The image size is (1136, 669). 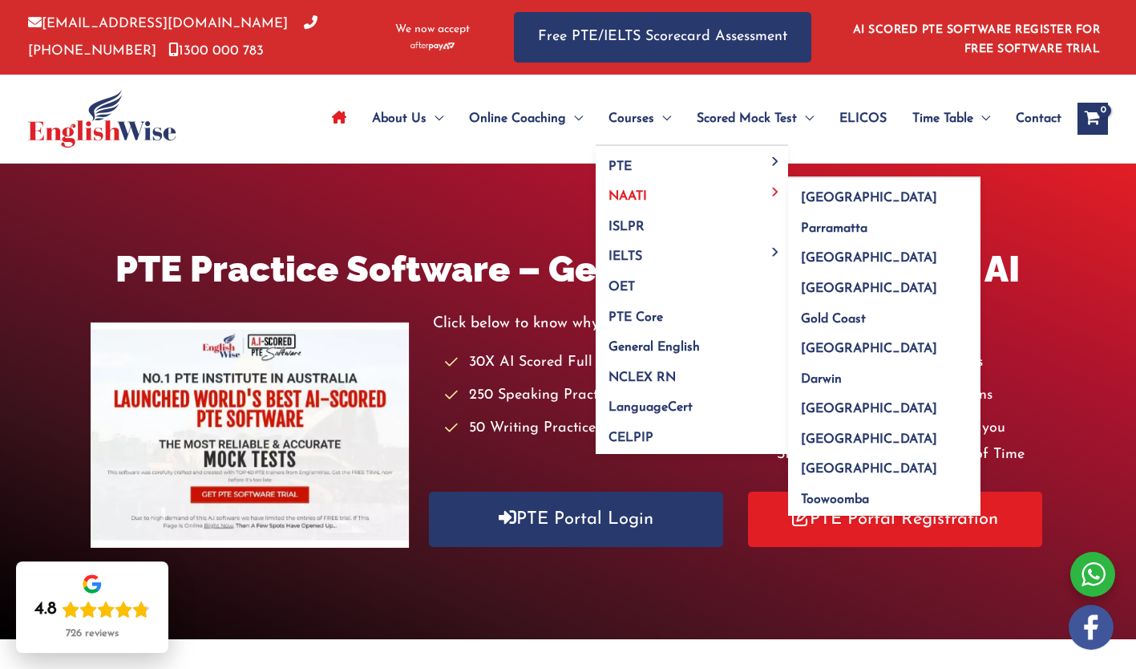 I want to click on span: Parramatta, so click(x=834, y=229).